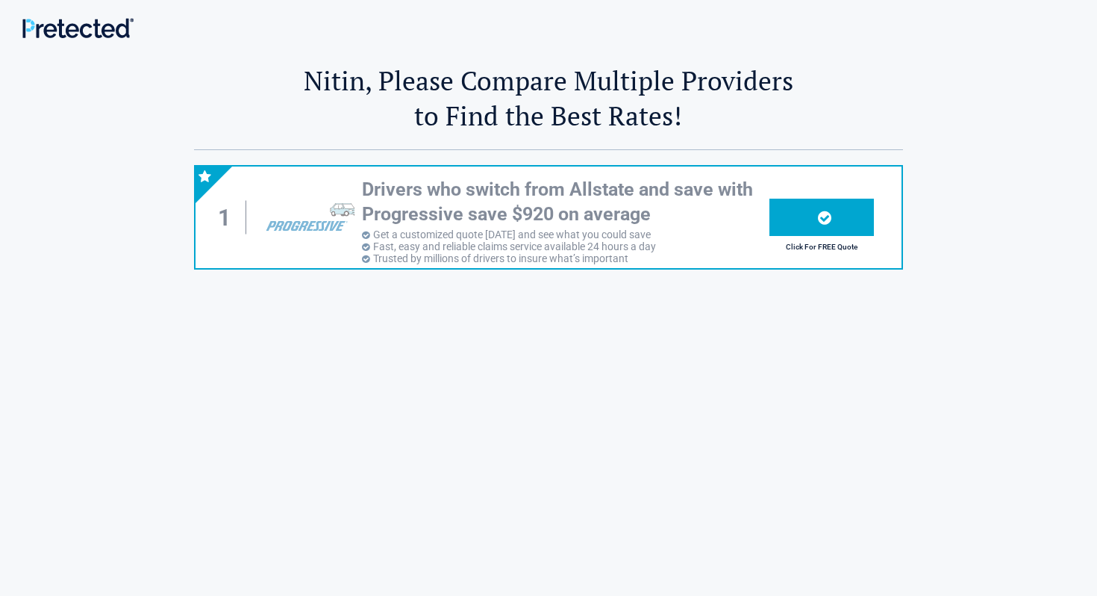 The width and height of the screenshot is (1097, 596). What do you see at coordinates (307, 217) in the screenshot?
I see `img: progressive's logo` at bounding box center [307, 217].